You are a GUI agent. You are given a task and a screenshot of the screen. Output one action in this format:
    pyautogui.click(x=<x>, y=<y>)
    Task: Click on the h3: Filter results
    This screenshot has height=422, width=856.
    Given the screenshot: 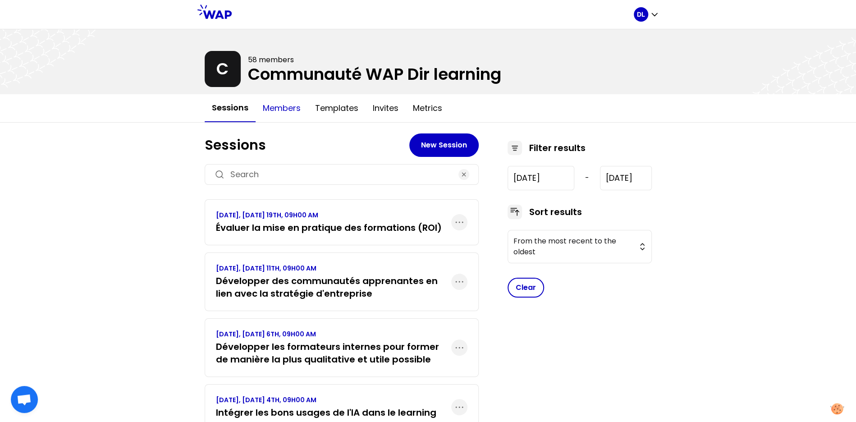 What is the action you would take?
    pyautogui.click(x=557, y=148)
    